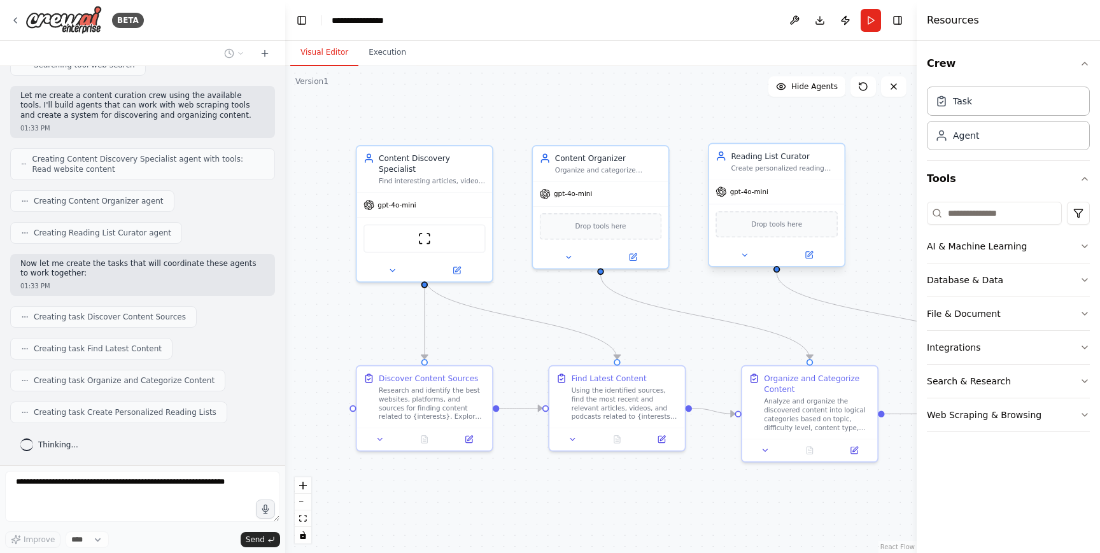 The width and height of the screenshot is (1100, 553). I want to click on h4: Resources, so click(953, 20).